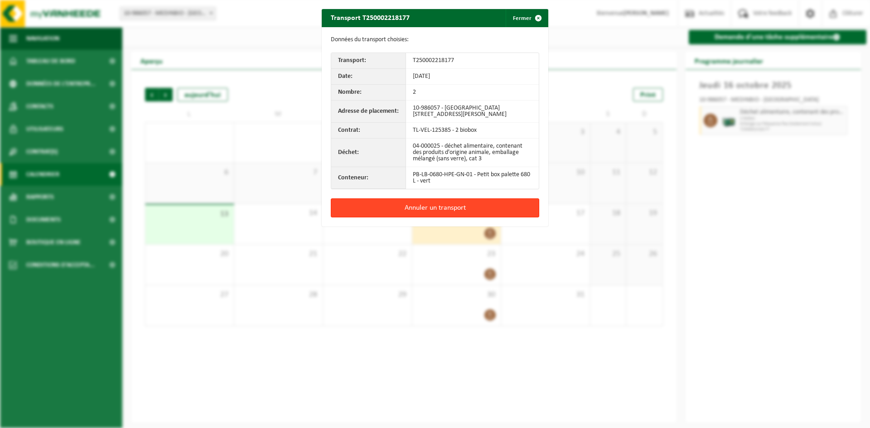 The image size is (870, 428). What do you see at coordinates (435, 40) in the screenshot?
I see `p: Données du transport choisies:` at bounding box center [435, 40].